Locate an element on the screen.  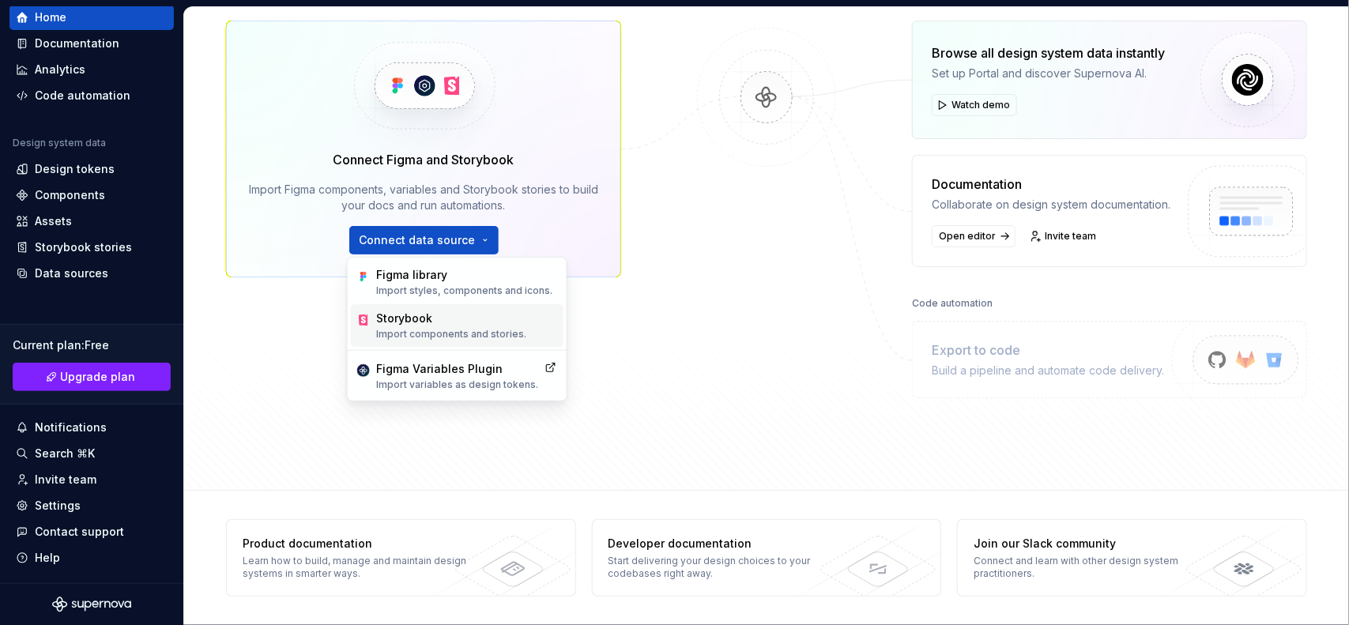
a: Product documentationLearn how to build, manage and maintain design systems in smarter ways. is located at coordinates (401, 558).